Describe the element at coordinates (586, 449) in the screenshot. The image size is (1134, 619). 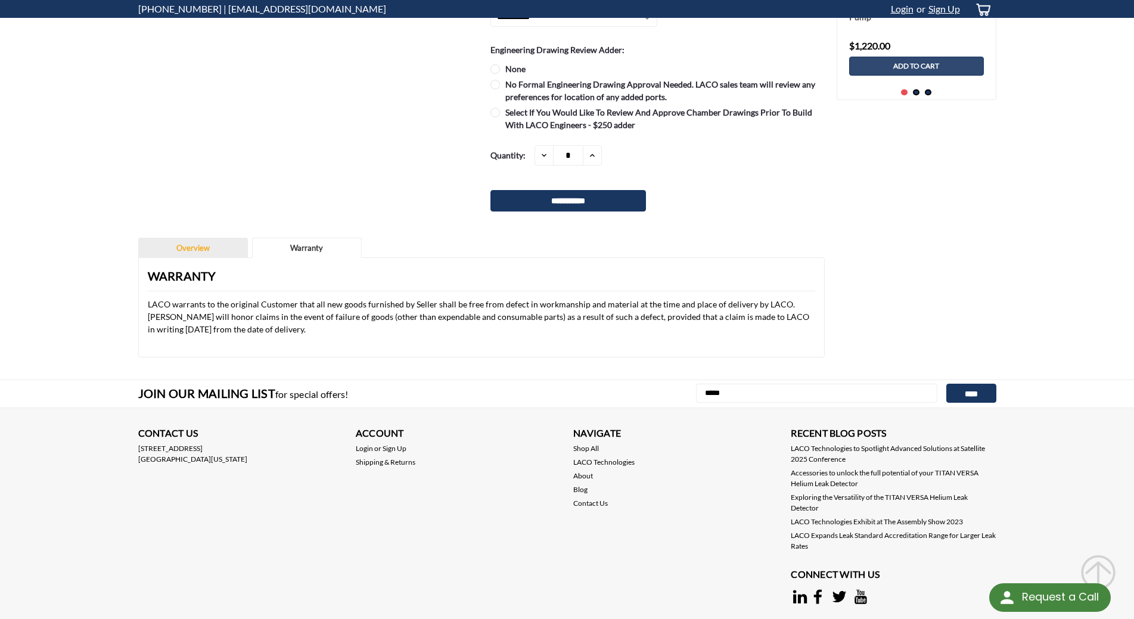
I see `a: Shop All` at that location.